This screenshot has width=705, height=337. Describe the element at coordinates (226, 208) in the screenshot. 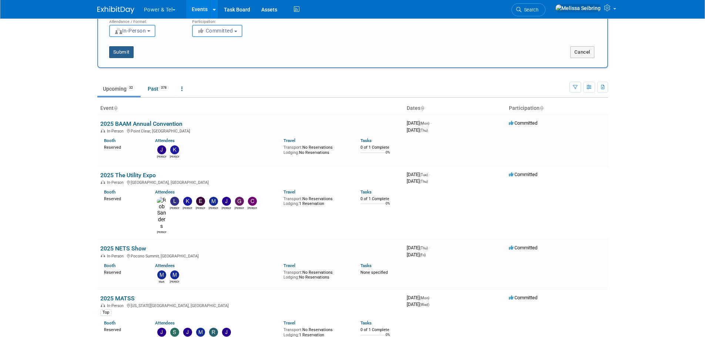

I see `div: Jason Cook` at that location.